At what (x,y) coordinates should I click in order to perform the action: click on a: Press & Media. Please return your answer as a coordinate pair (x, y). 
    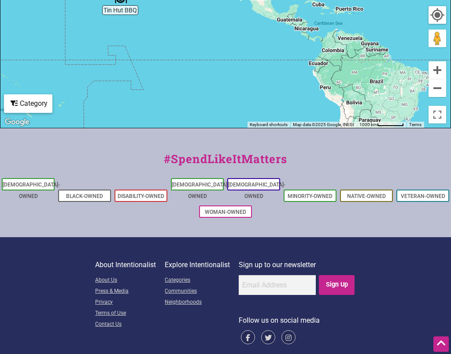
    Looking at the image, I should click on (126, 291).